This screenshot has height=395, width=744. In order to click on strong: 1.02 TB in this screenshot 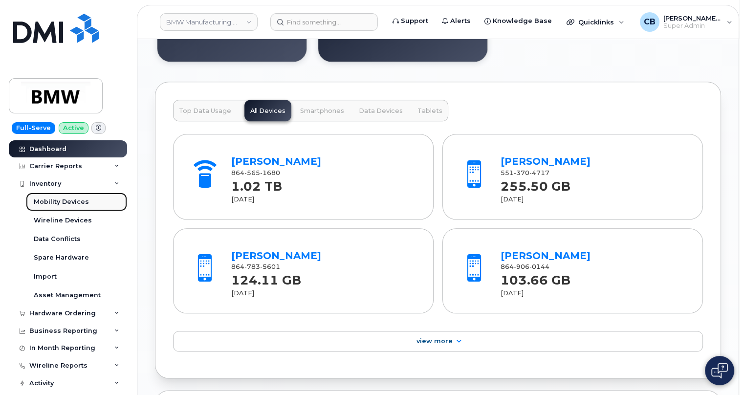, I will do `click(257, 183)`.